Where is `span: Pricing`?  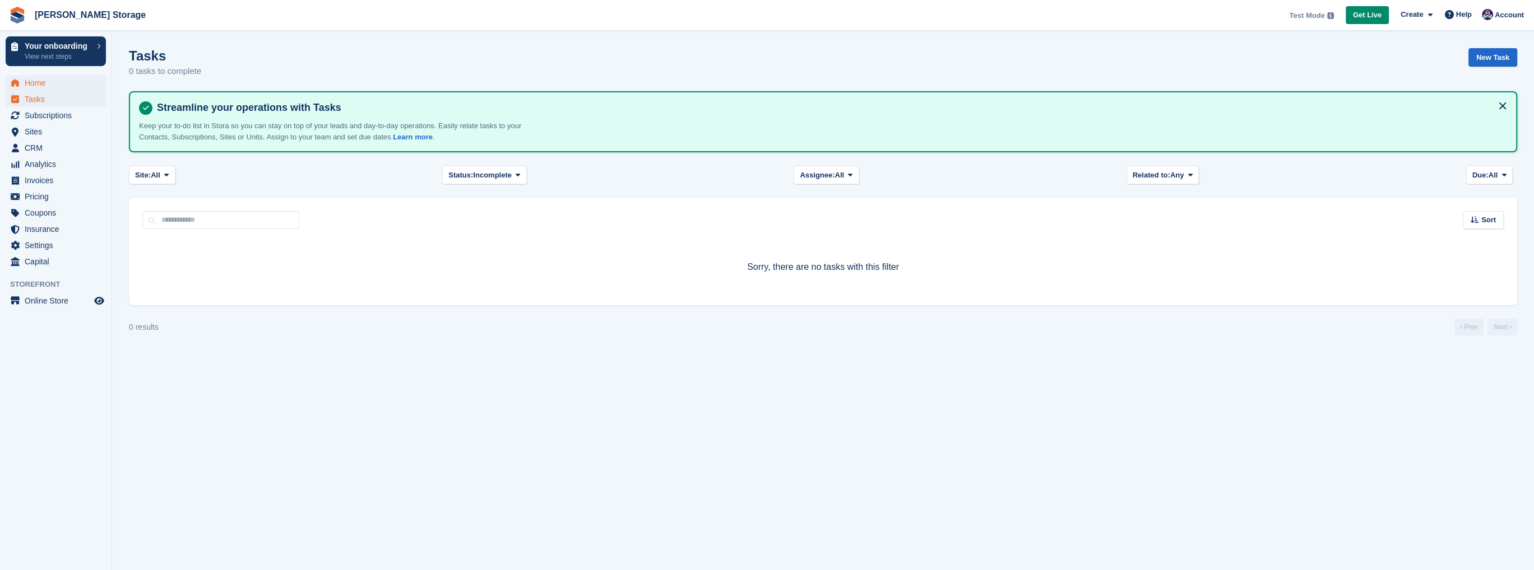
span: Pricing is located at coordinates (58, 197).